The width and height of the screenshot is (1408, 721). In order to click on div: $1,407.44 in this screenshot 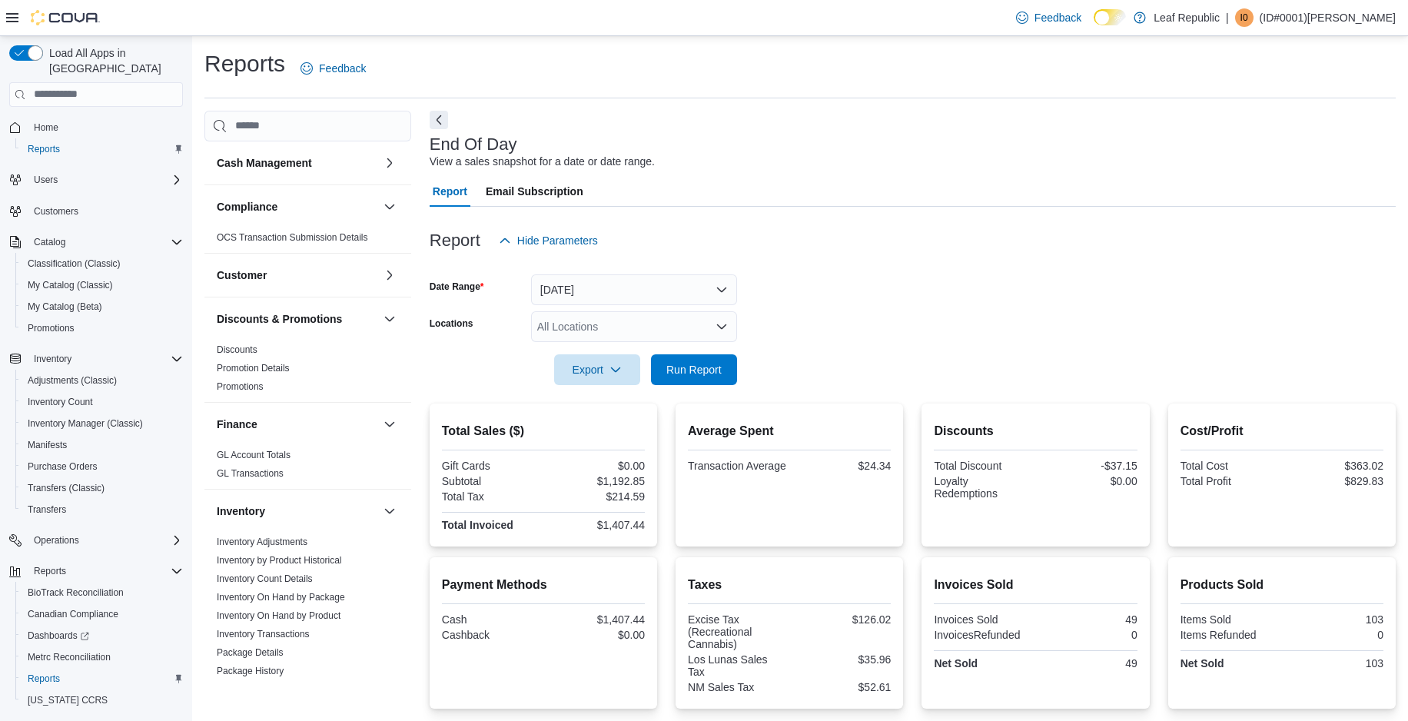, I will do `click(596, 619)`.